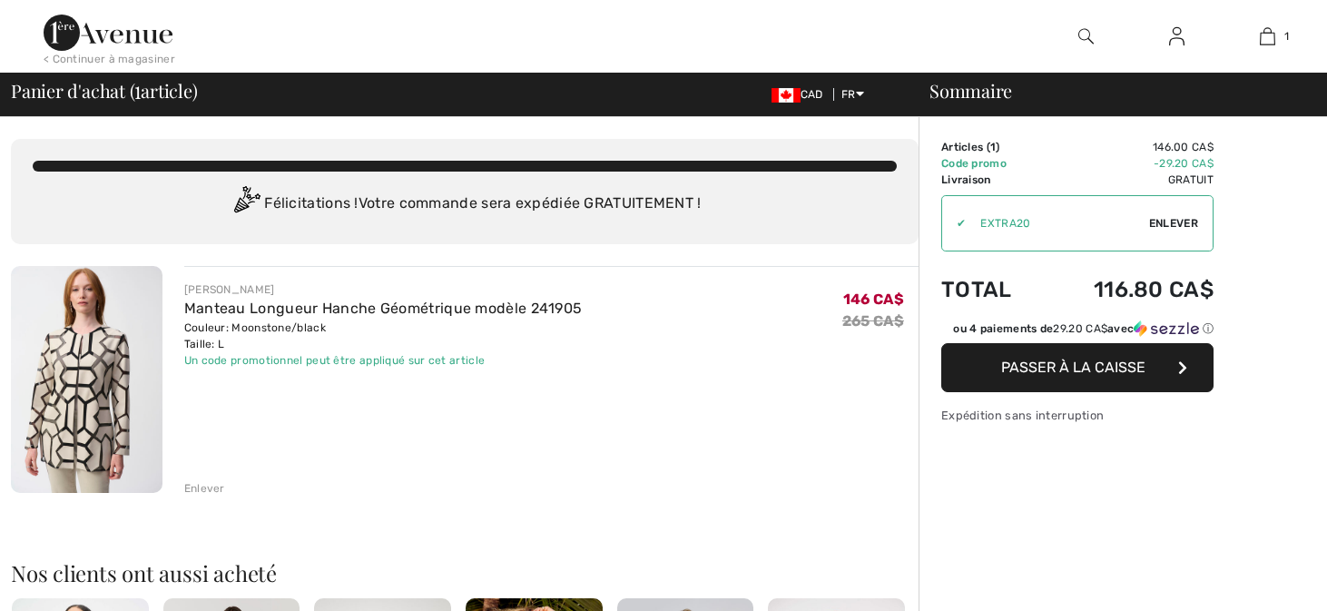 Image resolution: width=1327 pixels, height=611 pixels. Describe the element at coordinates (1176, 36) in the screenshot. I see `a: Se connecter` at that location.